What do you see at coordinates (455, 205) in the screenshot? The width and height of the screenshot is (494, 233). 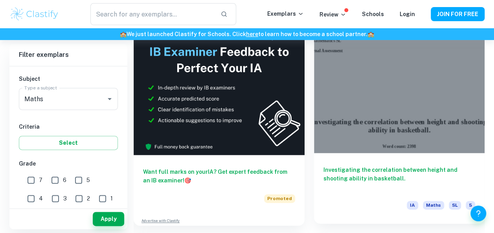 I see `span: SL` at bounding box center [455, 205].